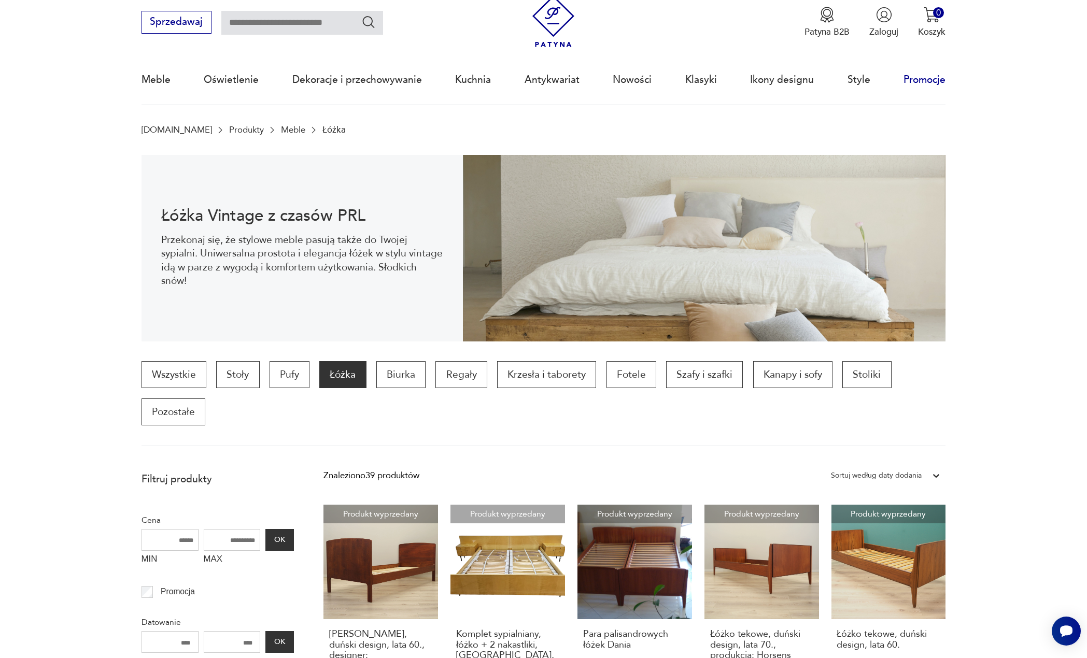  Describe the element at coordinates (631, 375) in the screenshot. I see `a: Fotele` at that location.